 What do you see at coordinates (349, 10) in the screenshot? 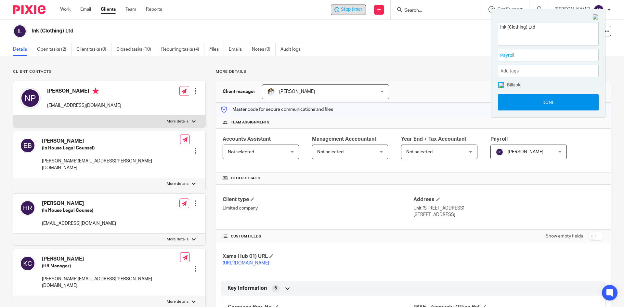
I see `div: Ink (Clothing) Ltd` at bounding box center [349, 10].